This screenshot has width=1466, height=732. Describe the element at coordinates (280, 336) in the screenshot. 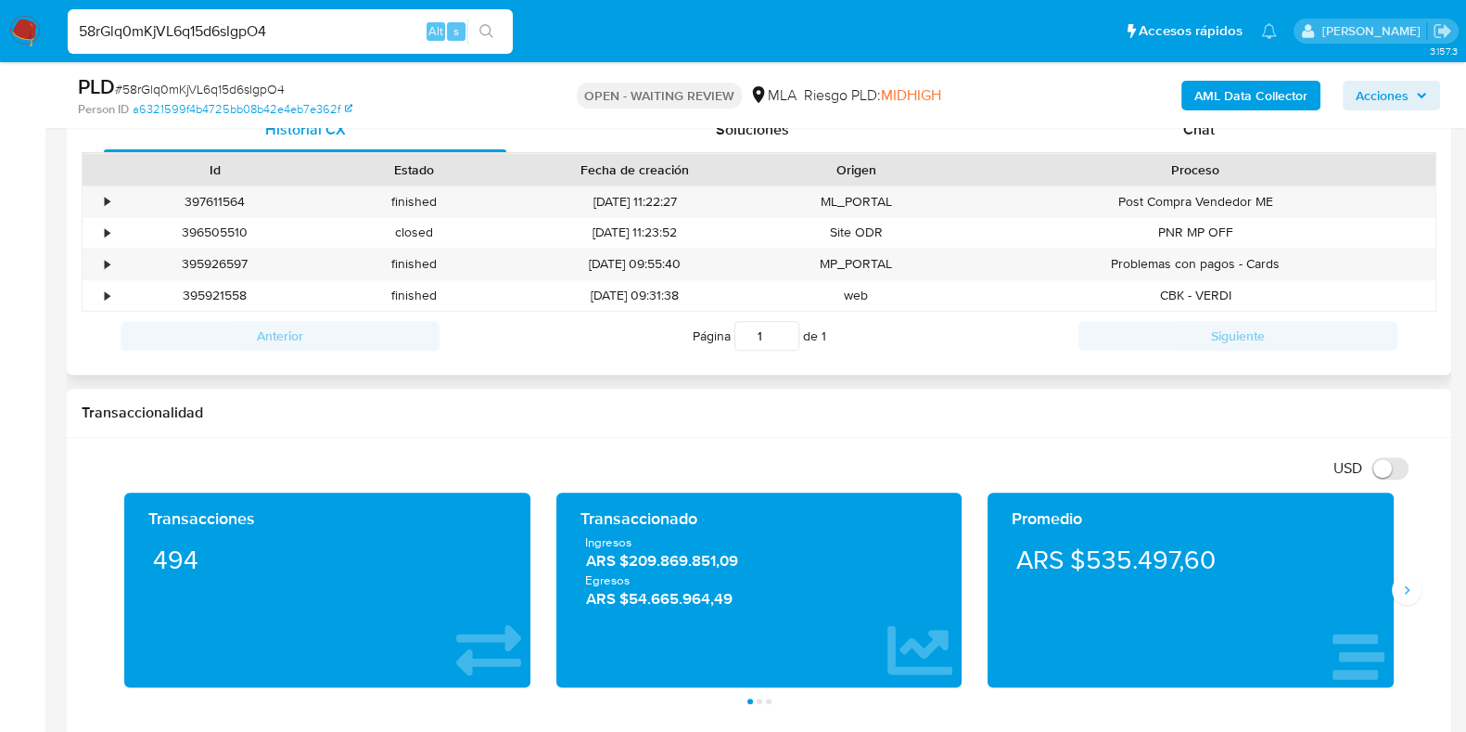

I see `button: Anterior` at that location.